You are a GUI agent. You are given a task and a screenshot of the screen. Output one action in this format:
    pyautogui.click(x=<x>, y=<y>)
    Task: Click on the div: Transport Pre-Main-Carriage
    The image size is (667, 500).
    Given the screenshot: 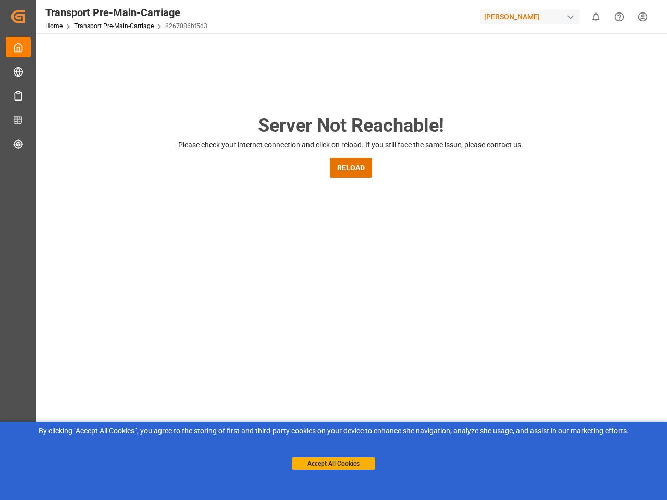 What is the action you would take?
    pyautogui.click(x=126, y=13)
    